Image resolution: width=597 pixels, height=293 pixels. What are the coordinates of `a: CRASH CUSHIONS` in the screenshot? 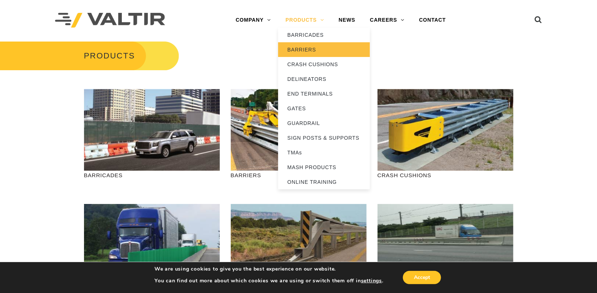 It's located at (324, 64).